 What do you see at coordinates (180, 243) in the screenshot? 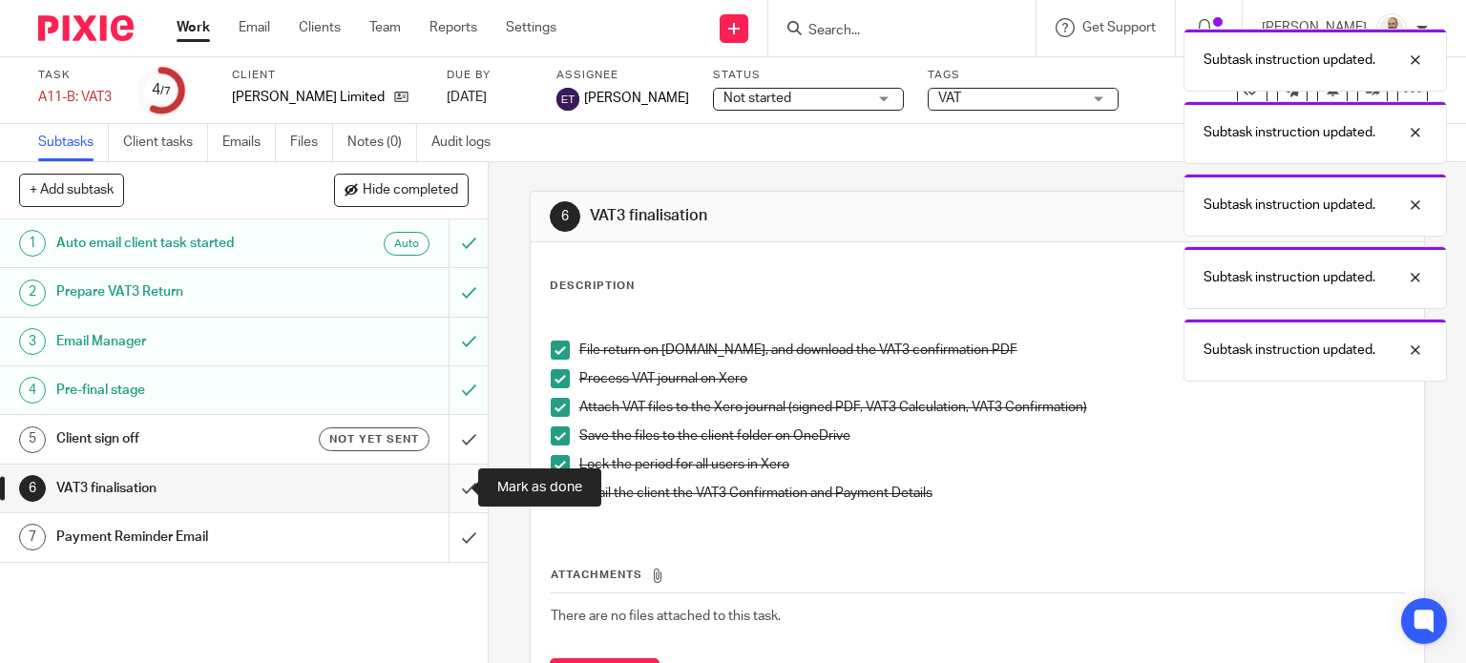
I see `h1: Auto email client task started` at bounding box center [180, 243].